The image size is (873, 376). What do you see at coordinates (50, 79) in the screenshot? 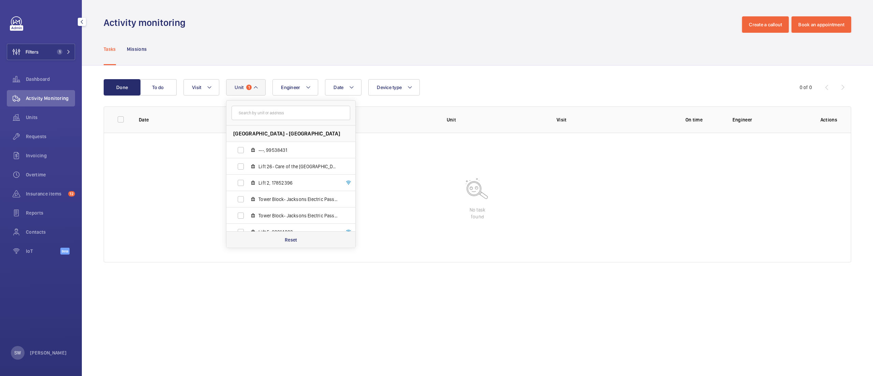
I see `span: Dashboard` at bounding box center [50, 79].